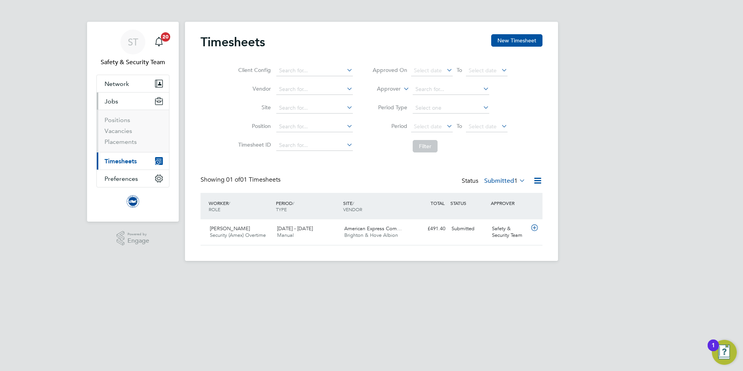 The height and width of the screenshot is (371, 743). Describe the element at coordinates (233, 42) in the screenshot. I see `h2: Timesheets` at that location.